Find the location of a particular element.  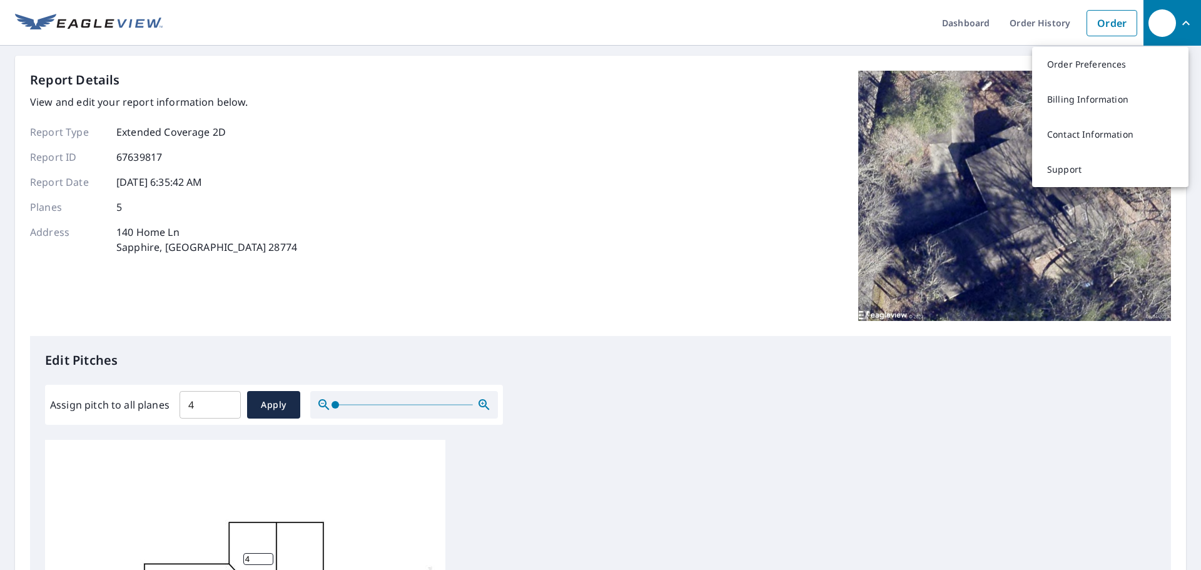

p: Report ID is located at coordinates (68, 157).